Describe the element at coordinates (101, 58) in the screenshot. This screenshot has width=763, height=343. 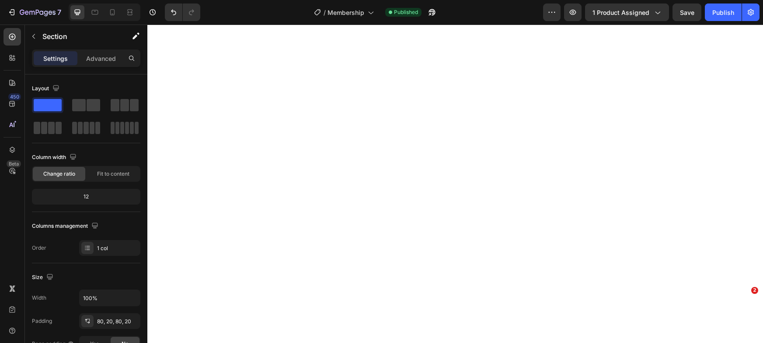
I see `p: Advanced` at that location.